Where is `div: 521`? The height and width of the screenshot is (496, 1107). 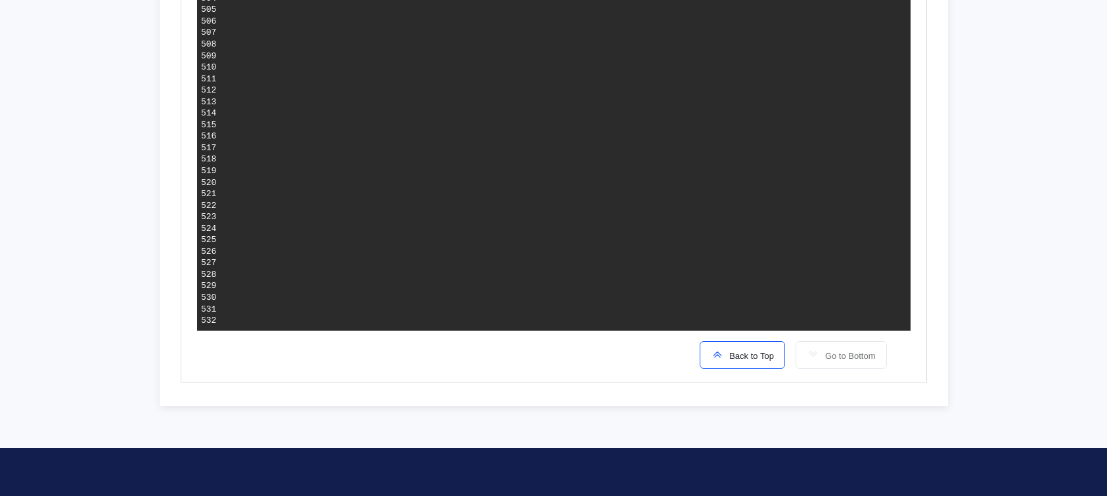 div: 521 is located at coordinates (208, 194).